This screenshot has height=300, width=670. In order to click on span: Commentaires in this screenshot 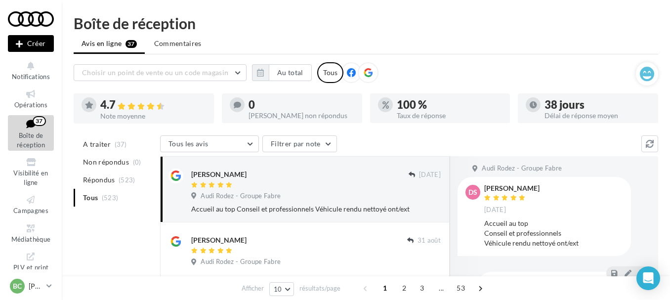, I will do `click(178, 43)`.